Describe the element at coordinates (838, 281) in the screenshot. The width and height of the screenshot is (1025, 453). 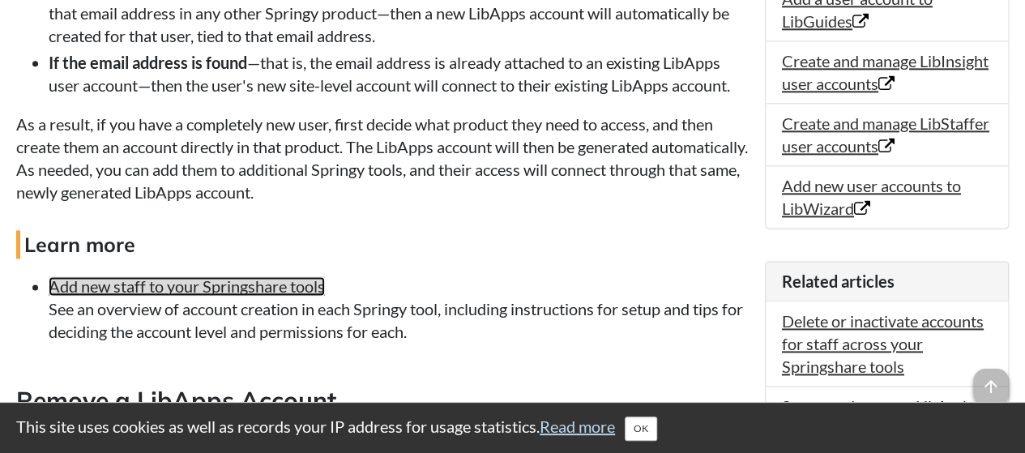
I see `span: Related articles` at that location.